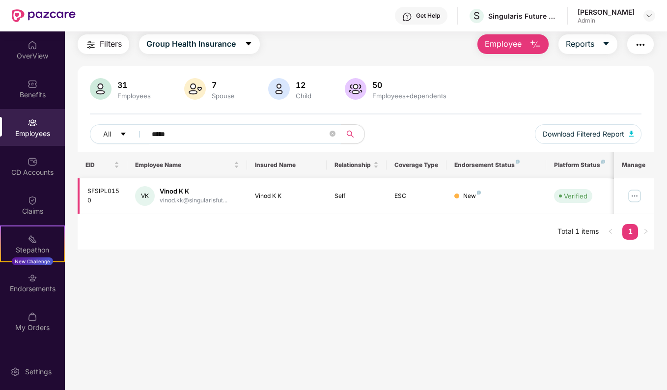 This screenshot has height=390, width=667. What do you see at coordinates (350, 134) in the screenshot?
I see `span: search` at bounding box center [350, 134].